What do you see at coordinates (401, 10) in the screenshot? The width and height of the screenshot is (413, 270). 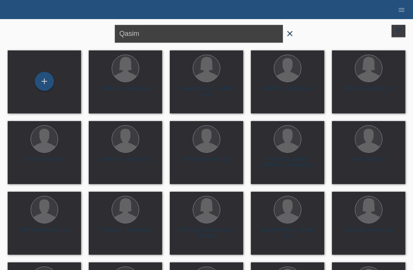 I see `a: menu` at bounding box center [401, 10].